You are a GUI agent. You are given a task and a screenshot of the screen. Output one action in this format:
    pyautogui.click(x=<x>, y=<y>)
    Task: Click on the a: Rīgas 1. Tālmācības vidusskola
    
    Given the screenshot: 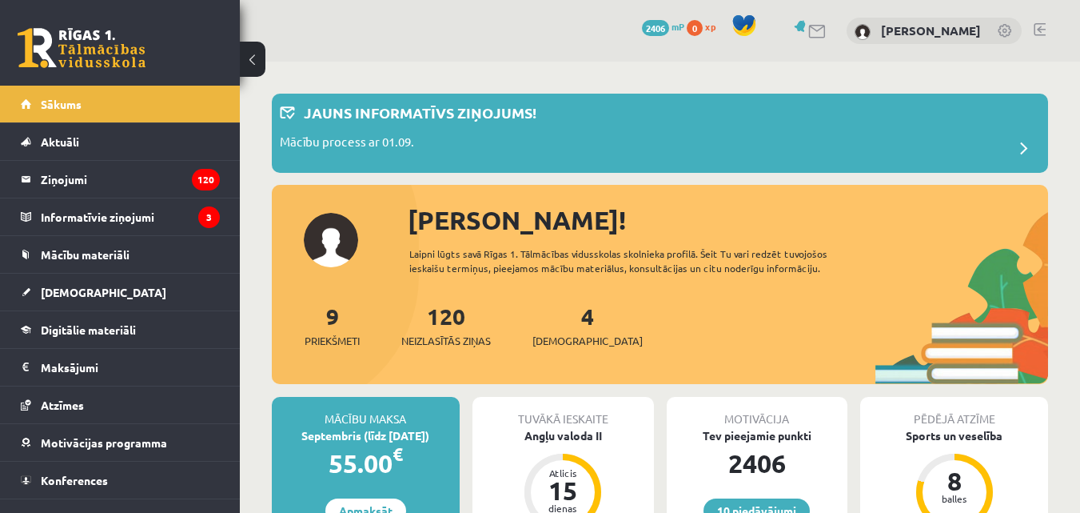 What is the action you would take?
    pyautogui.click(x=82, y=48)
    